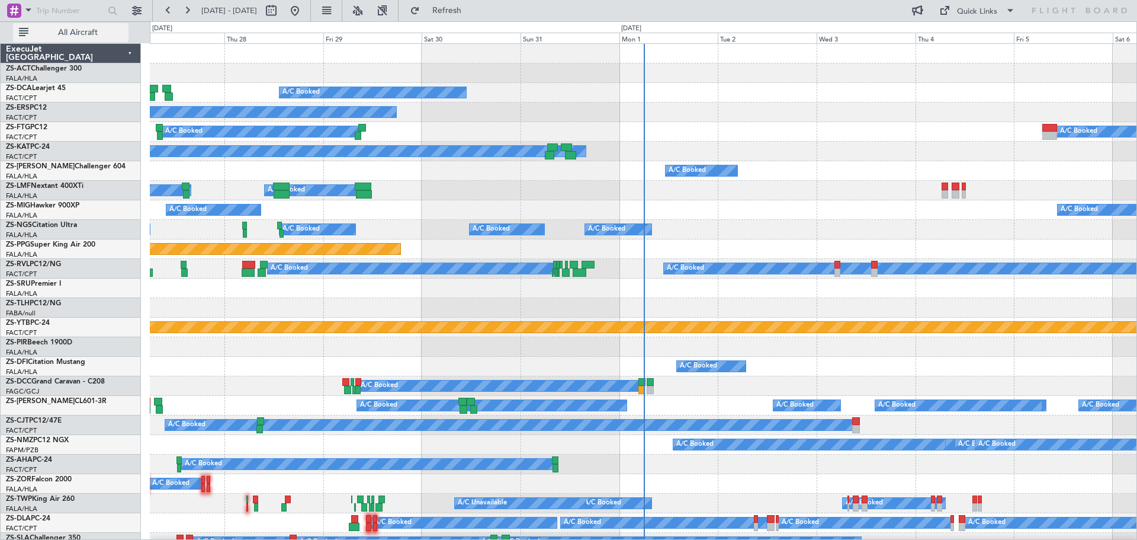 The height and width of the screenshot is (540, 1137). Describe the element at coordinates (767, 38) in the screenshot. I see `div: Tue 2` at that location.